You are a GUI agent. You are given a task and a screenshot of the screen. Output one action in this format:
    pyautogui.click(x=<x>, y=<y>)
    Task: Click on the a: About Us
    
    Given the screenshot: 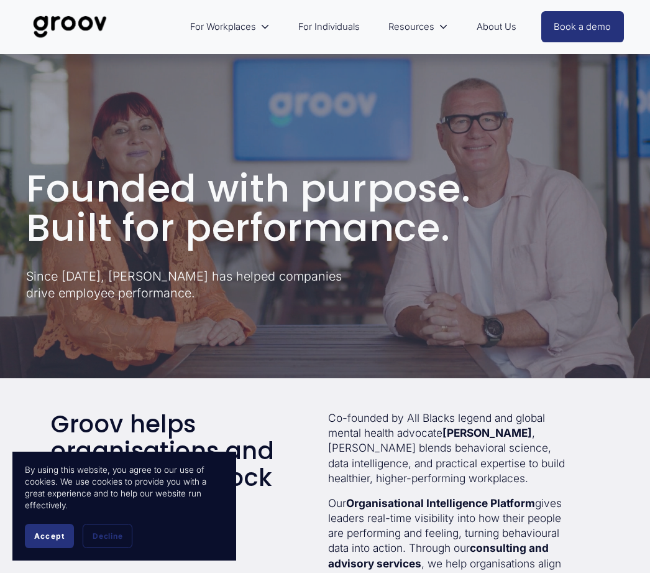 What is the action you would take?
    pyautogui.click(x=497, y=27)
    